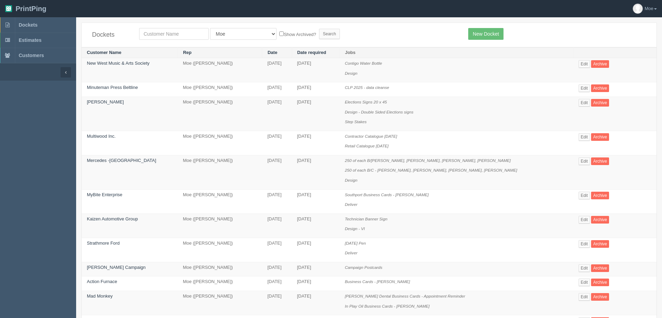  I want to click on span: Customers, so click(31, 55).